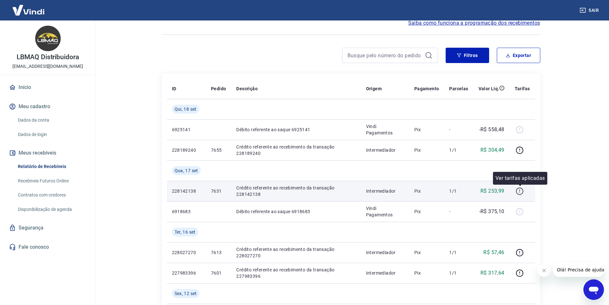 The height and width of the screenshot is (305, 609). Describe the element at coordinates (492, 150) in the screenshot. I see `p: R$ 304,49` at that location.